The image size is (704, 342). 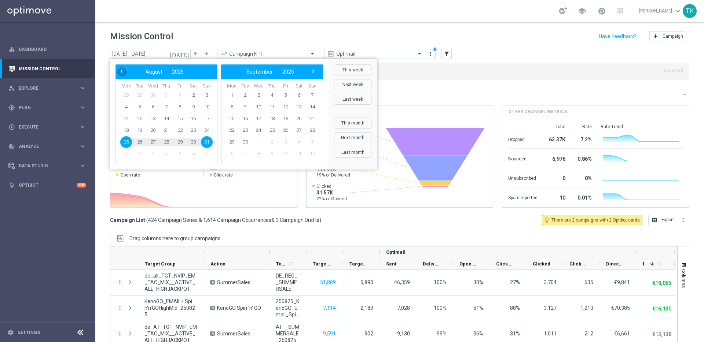 I want to click on i: trending_up, so click(x=224, y=54).